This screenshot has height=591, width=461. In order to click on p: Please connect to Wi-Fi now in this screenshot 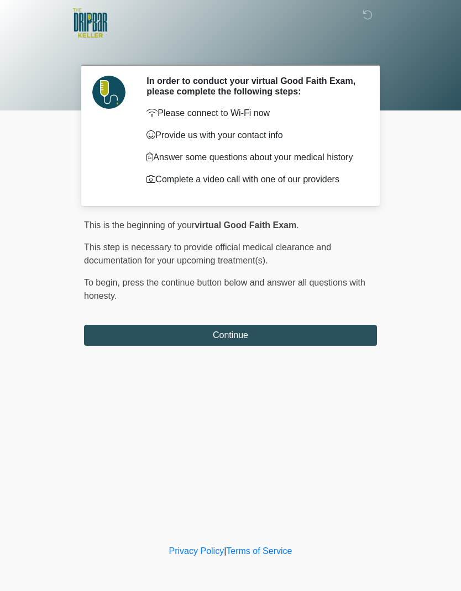, I will do `click(253, 113)`.